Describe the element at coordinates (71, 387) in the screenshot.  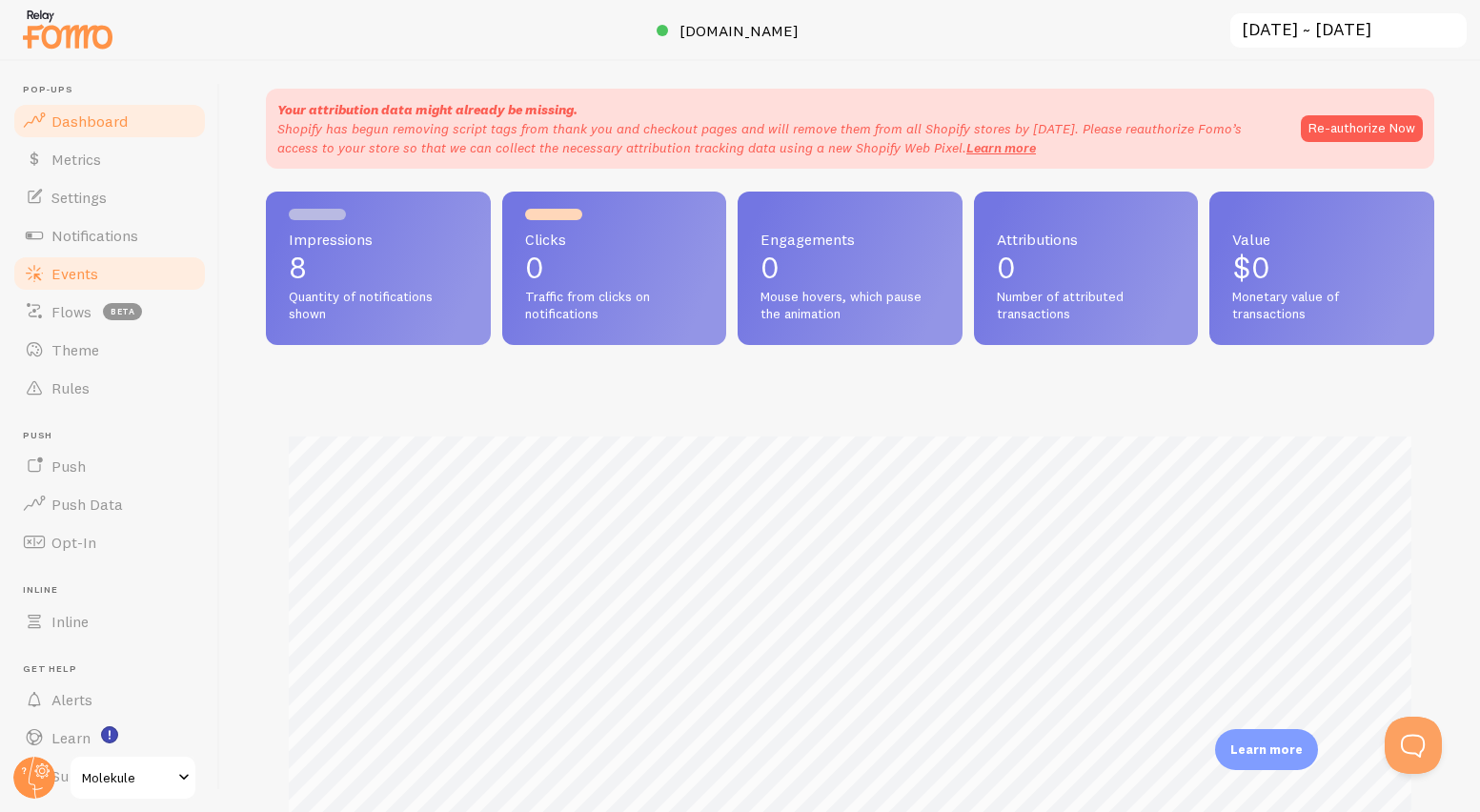
I see `span: Rules` at that location.